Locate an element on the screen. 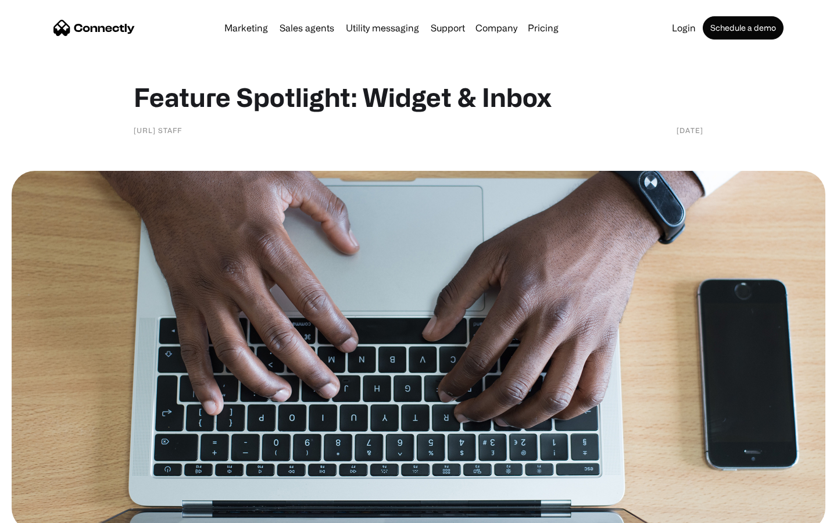  a: home is located at coordinates (94, 28).